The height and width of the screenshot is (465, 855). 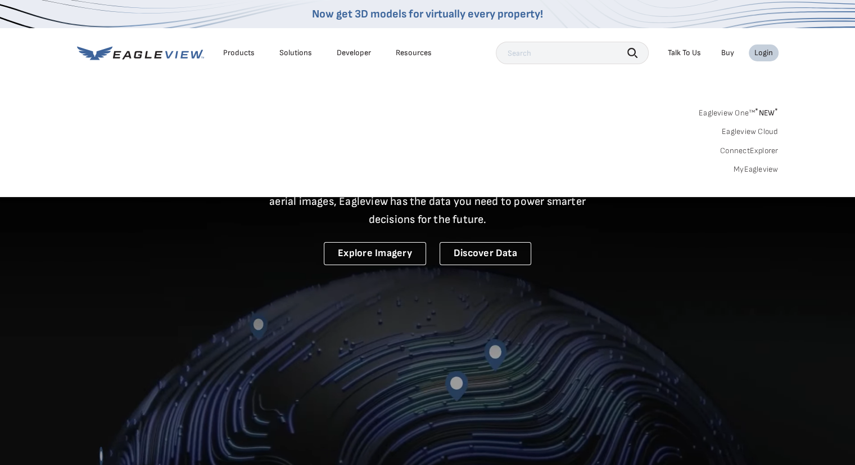 I want to click on a: ConnectExplorer, so click(x=750, y=151).